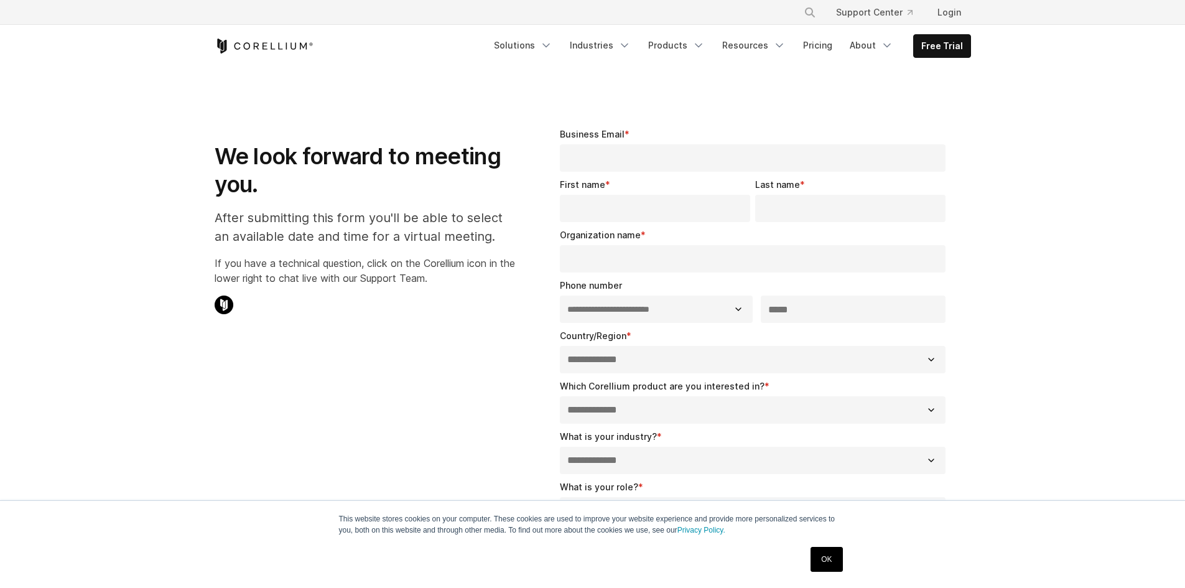 Image resolution: width=1185 pixels, height=588 pixels. Describe the element at coordinates (600, 45) in the screenshot. I see `a: Industries` at that location.